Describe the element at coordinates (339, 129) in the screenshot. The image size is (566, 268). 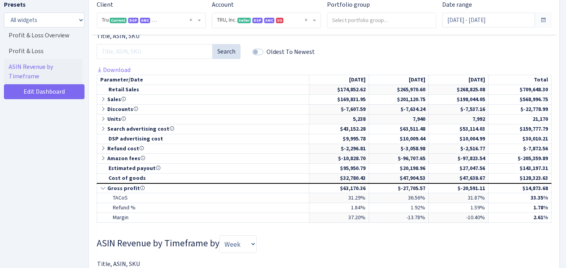
I see `td: $43,152.28` at that location.